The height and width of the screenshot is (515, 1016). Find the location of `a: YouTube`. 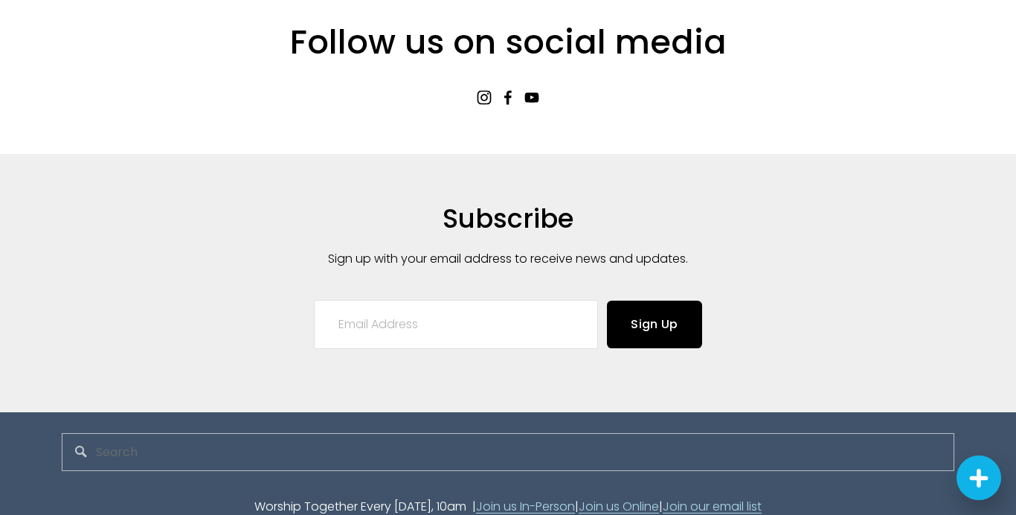

a: YouTube is located at coordinates (532, 97).